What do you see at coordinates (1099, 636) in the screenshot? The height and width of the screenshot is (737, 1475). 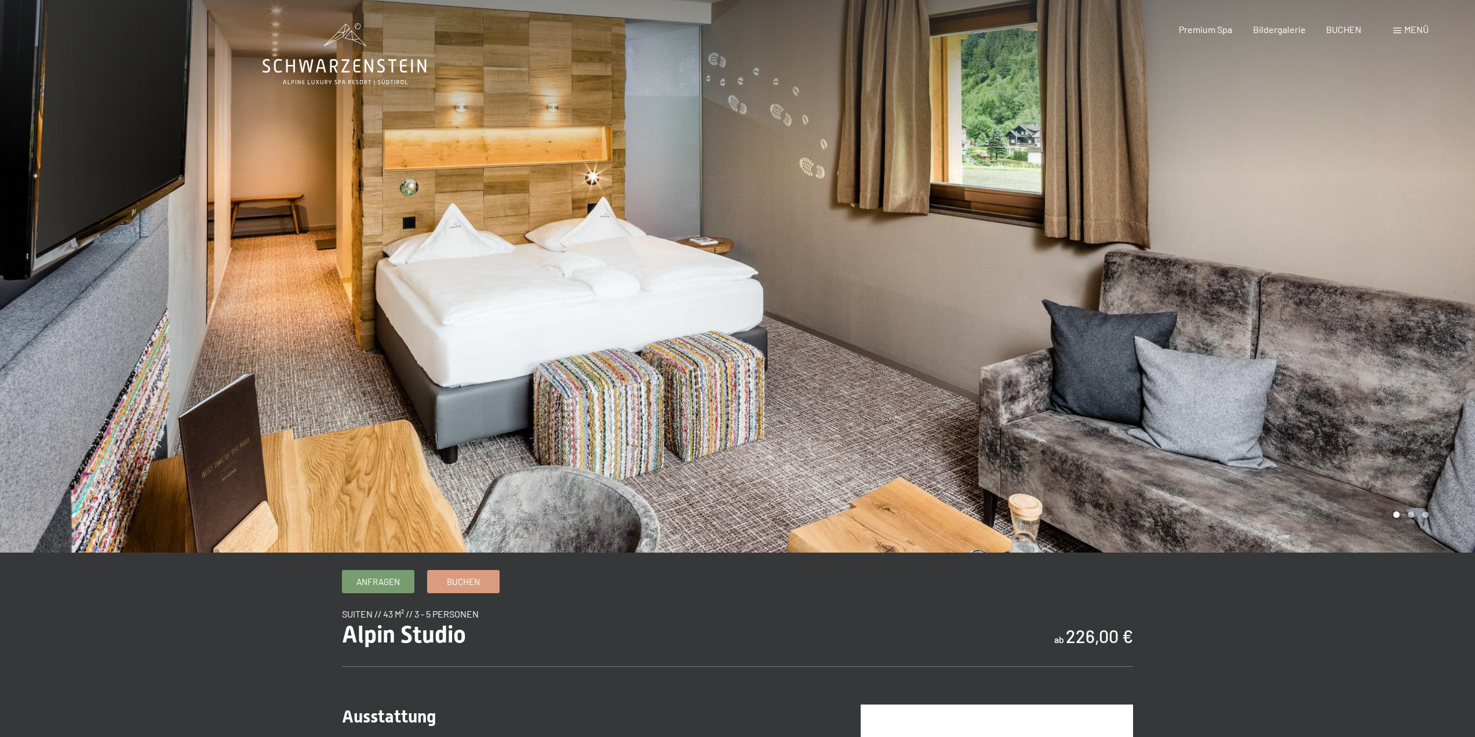 I see `b: 226,00 €` at bounding box center [1099, 636].